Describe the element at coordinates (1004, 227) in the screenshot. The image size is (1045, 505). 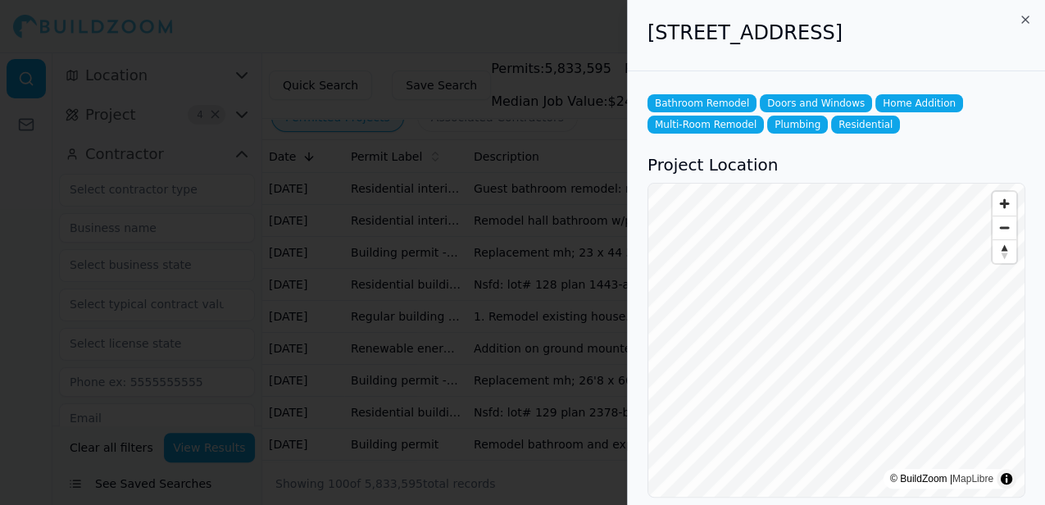
I see `button: Zoom out` at that location.